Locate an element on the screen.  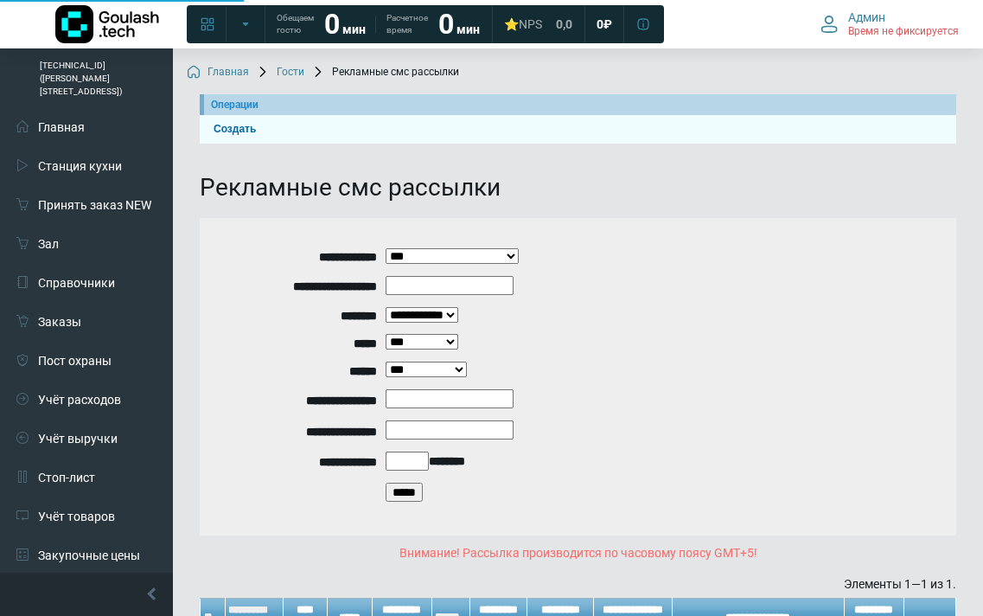
span: NPS is located at coordinates (530, 24).